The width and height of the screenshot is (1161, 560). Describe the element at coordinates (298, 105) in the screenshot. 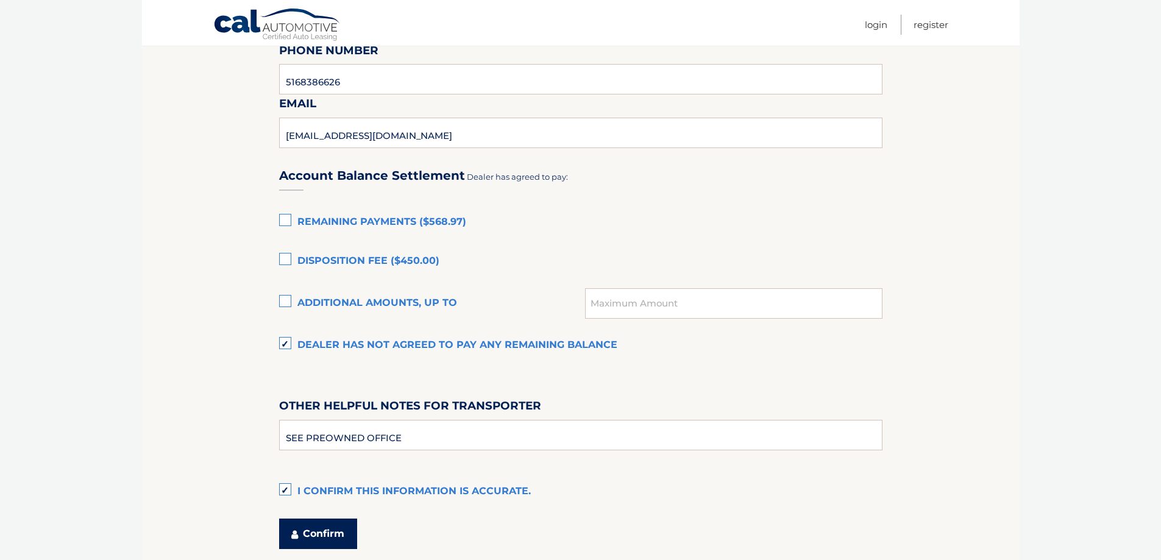

I see `label: Email` at that location.